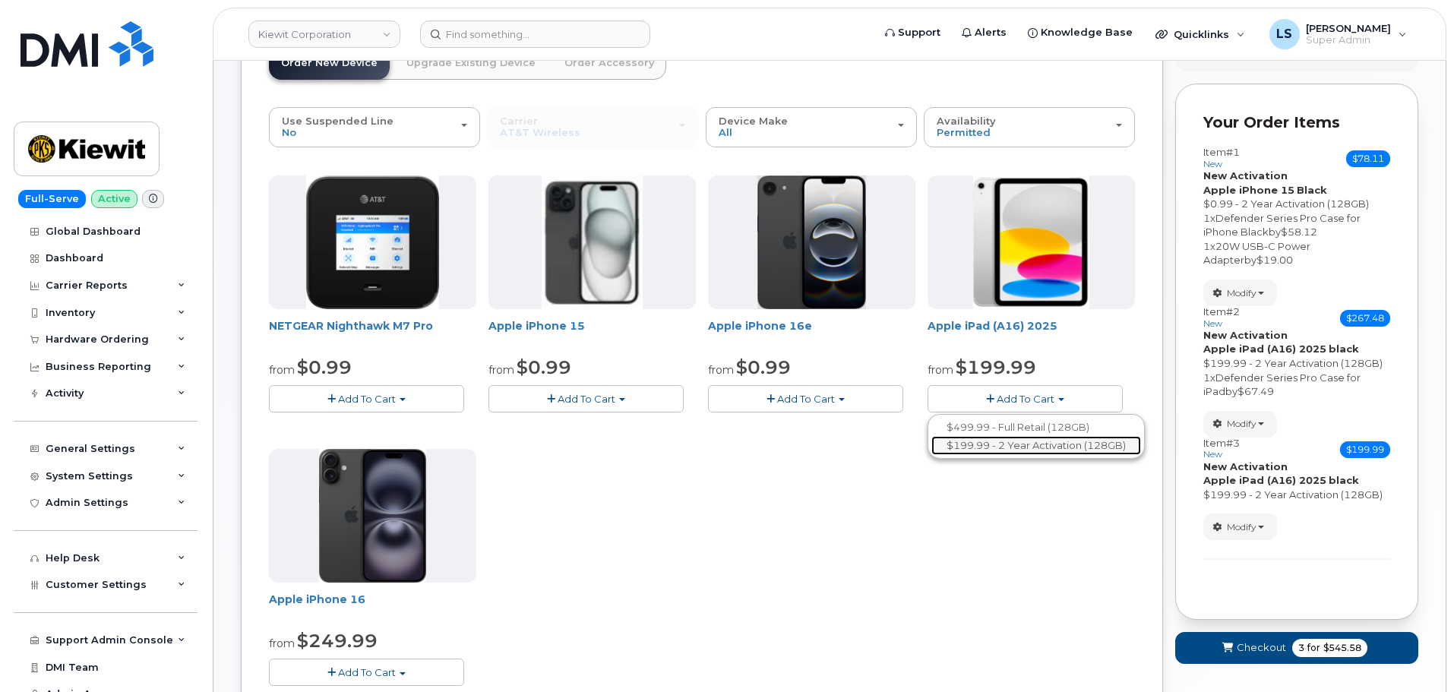 The image size is (1454, 692). What do you see at coordinates (1312, 190) in the screenshot?
I see `strong: Black` at bounding box center [1312, 190].